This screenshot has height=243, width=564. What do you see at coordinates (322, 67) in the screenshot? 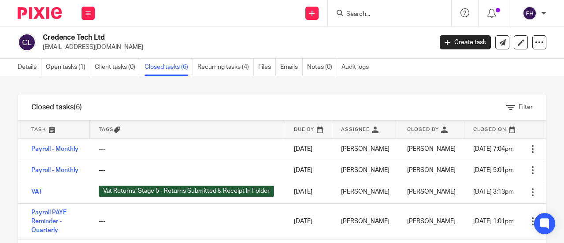
I see `a: Notes (0)` at bounding box center [322, 67].